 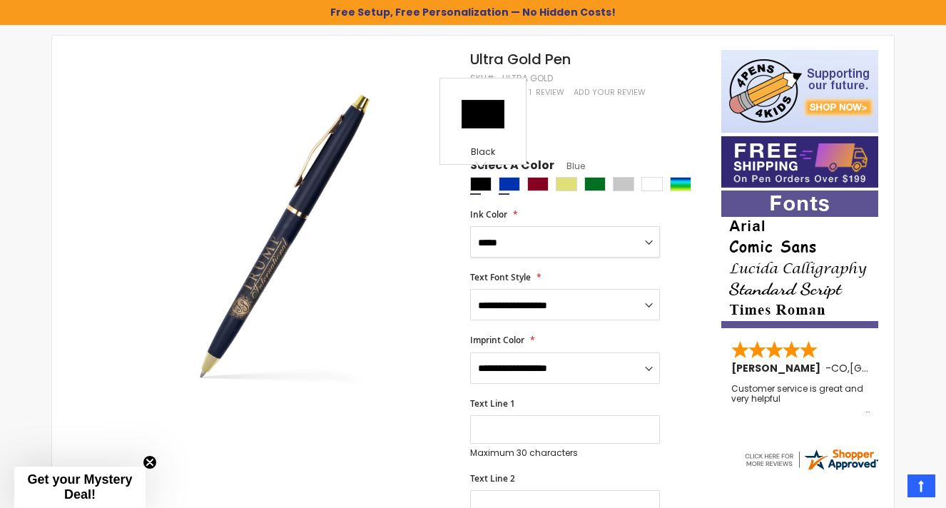 What do you see at coordinates (800, 91) in the screenshot?
I see `img: 4pens 4 kids` at bounding box center [800, 91].